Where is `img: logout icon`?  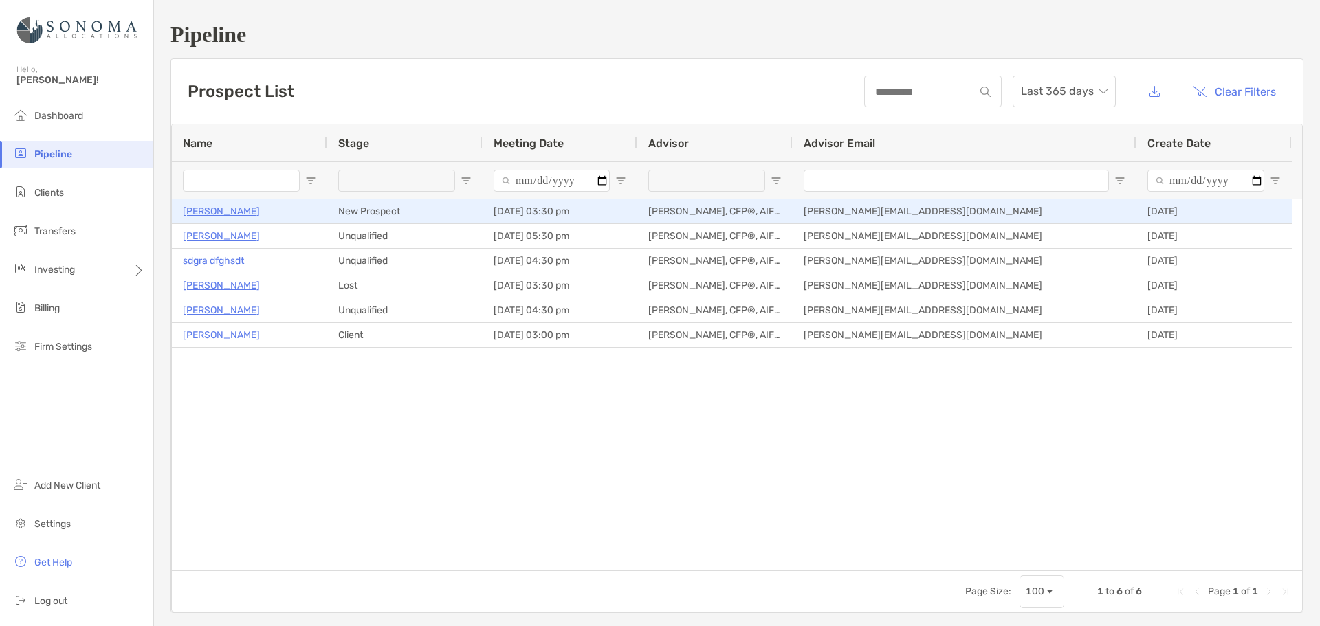 img: logout icon is located at coordinates (21, 600).